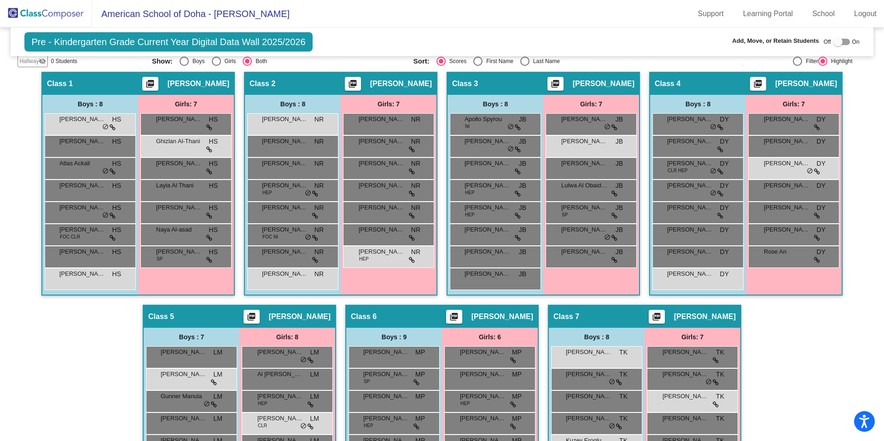  What do you see at coordinates (60, 84) in the screenshot?
I see `span: Class 1` at bounding box center [60, 84].